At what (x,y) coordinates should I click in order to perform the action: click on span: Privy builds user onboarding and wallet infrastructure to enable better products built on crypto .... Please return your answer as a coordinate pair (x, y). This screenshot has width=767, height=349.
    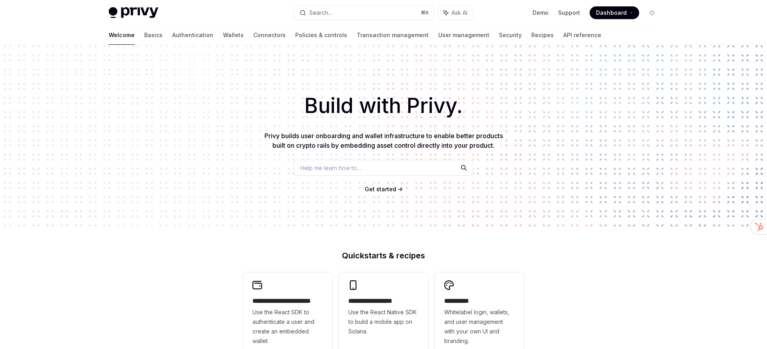
    Looking at the image, I should click on (384, 141).